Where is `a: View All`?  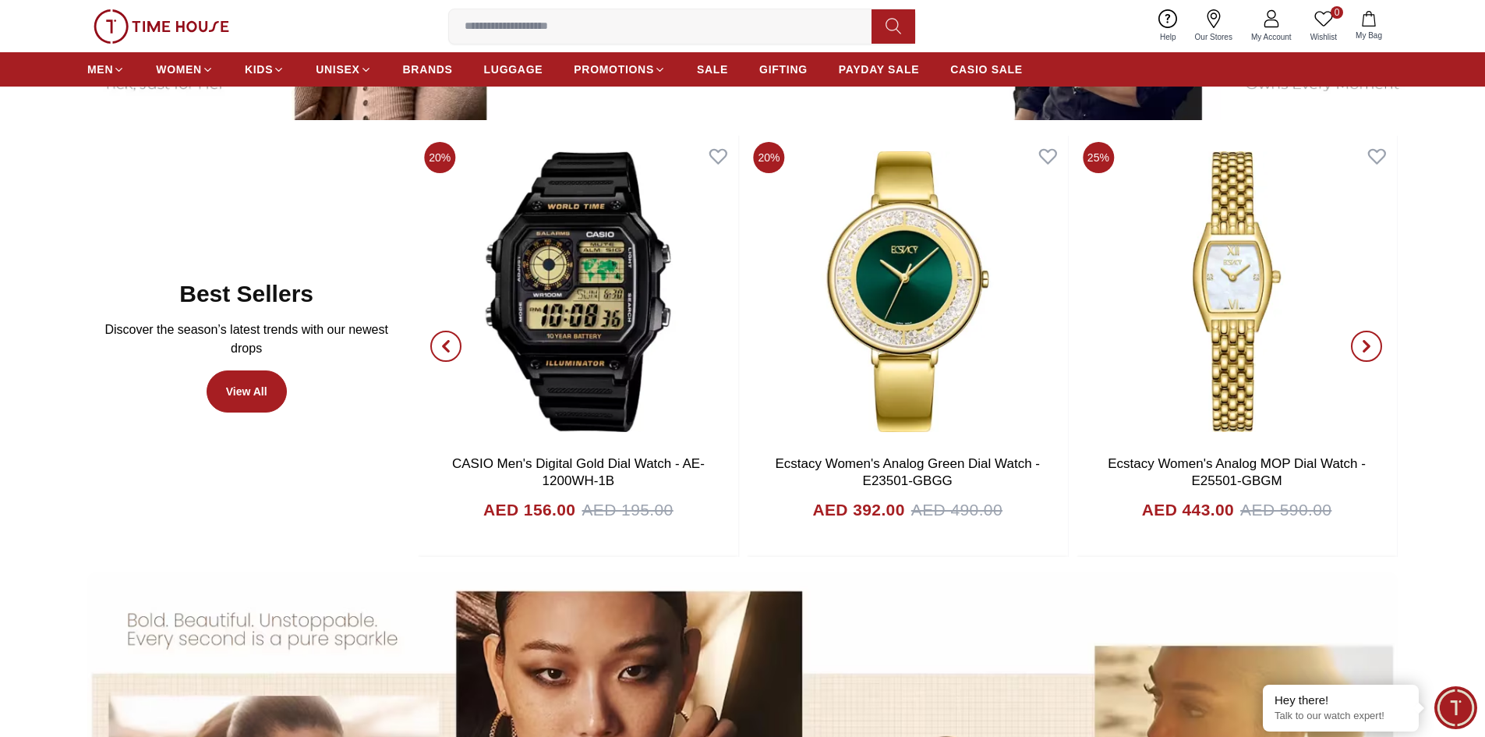 a: View All is located at coordinates (246, 391).